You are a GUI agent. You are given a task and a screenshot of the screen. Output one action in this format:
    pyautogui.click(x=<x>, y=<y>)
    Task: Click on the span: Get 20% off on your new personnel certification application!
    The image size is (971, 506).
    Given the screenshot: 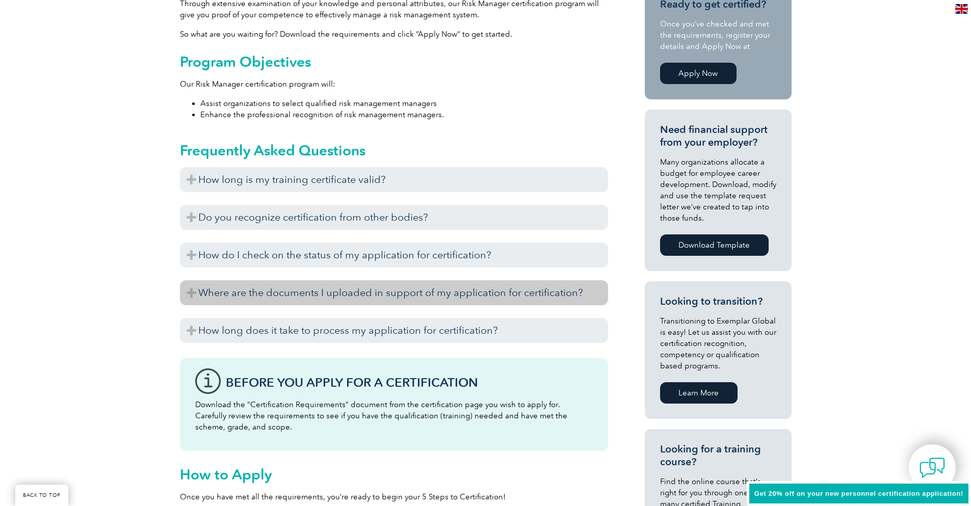 What is the action you would take?
    pyautogui.click(x=859, y=493)
    